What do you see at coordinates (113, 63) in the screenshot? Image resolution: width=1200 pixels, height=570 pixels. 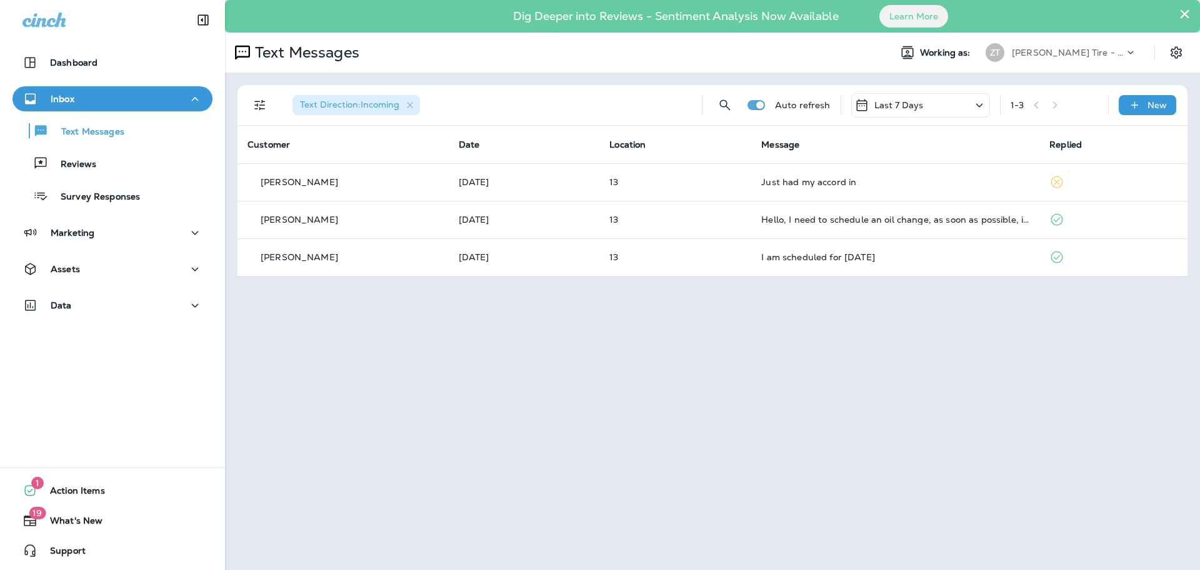 I see `button: Dashboard` at bounding box center [113, 63].